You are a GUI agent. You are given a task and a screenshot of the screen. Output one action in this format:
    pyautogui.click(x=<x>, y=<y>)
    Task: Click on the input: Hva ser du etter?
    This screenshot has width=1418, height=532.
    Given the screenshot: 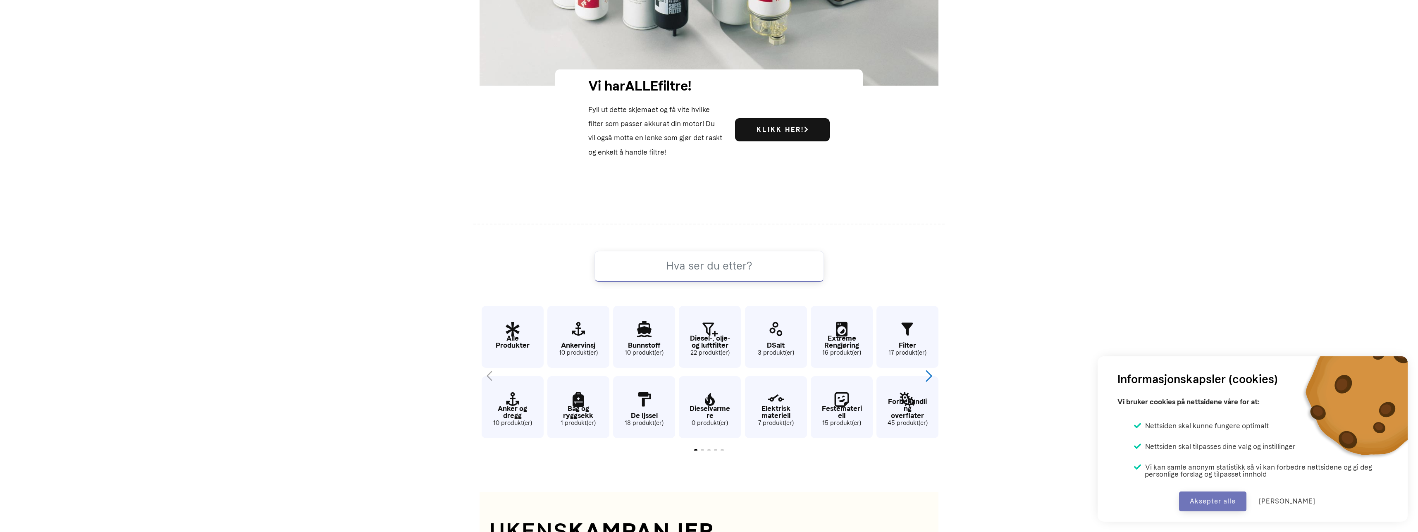 What is the action you would take?
    pyautogui.click(x=709, y=266)
    